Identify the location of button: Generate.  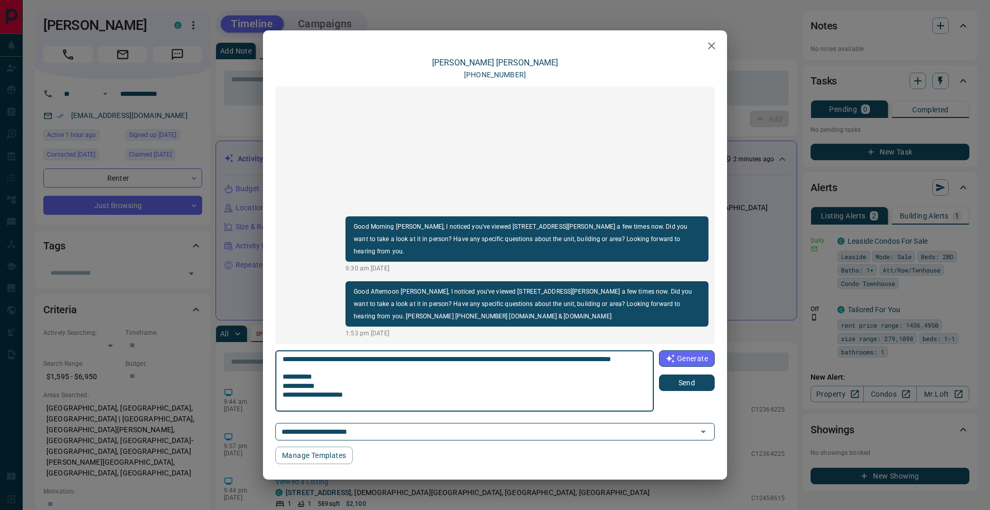
(687, 359).